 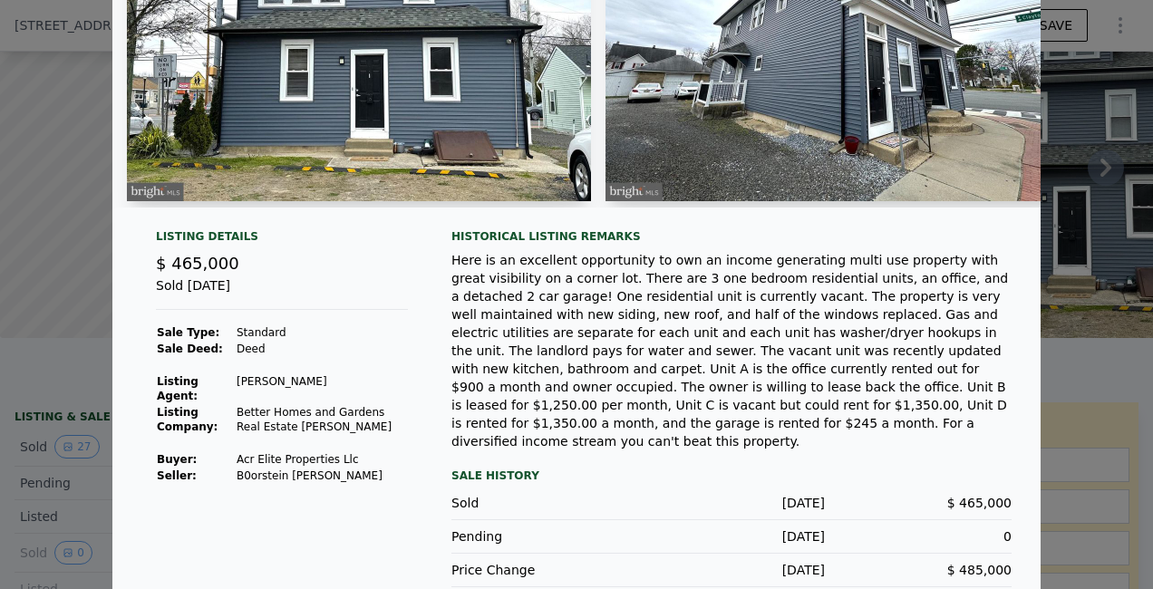 What do you see at coordinates (322, 333) in the screenshot?
I see `td: Standard` at bounding box center [322, 333].